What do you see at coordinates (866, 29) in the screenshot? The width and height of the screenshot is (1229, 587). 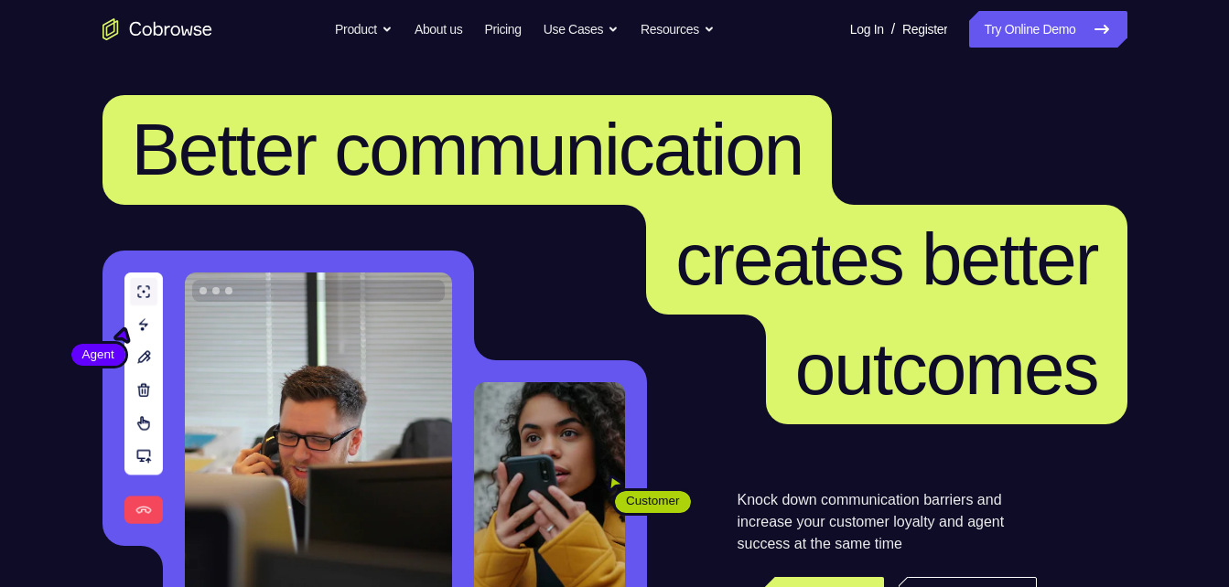 I see `a: Log In` at bounding box center [866, 29].